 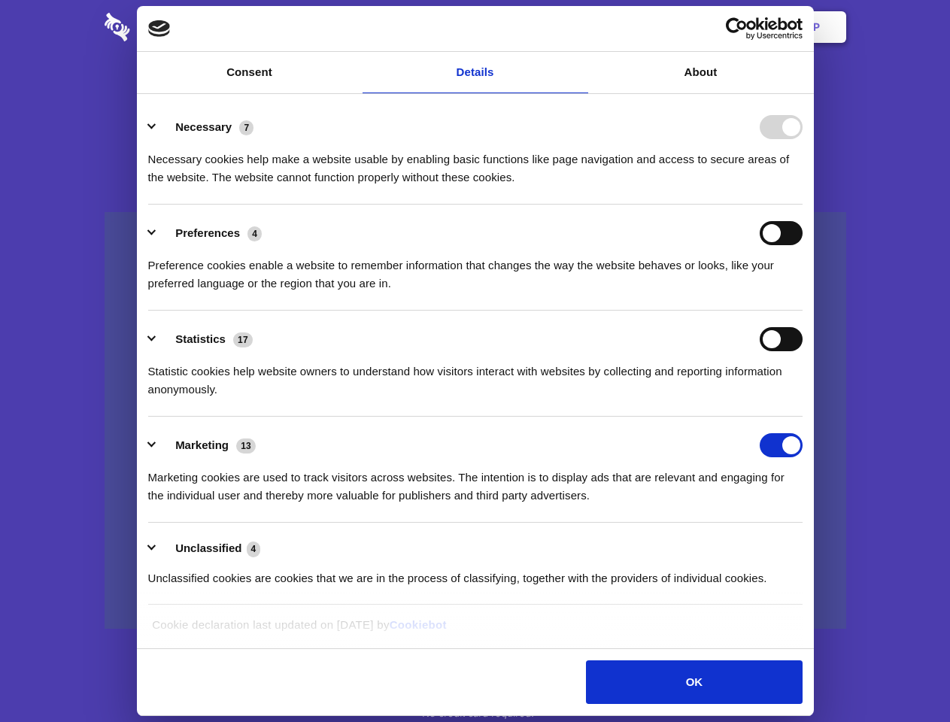 What do you see at coordinates (475, 572) in the screenshot?
I see `div: Unclassified cookies are cookies that we are in the process of classifying, together with the pro...` at bounding box center [475, 572].